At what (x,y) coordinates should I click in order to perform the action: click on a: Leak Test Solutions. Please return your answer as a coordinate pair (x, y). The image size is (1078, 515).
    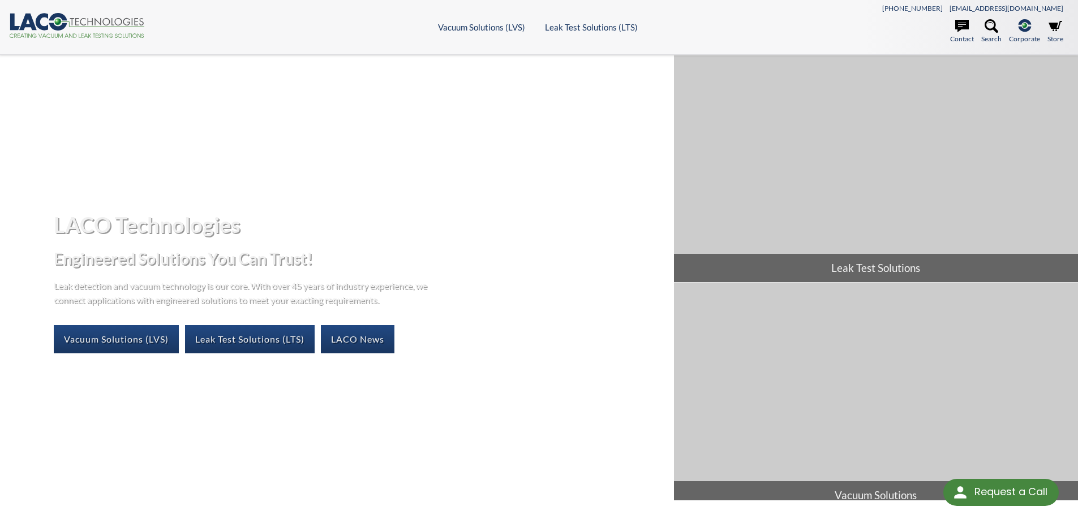
    Looking at the image, I should click on (876, 169).